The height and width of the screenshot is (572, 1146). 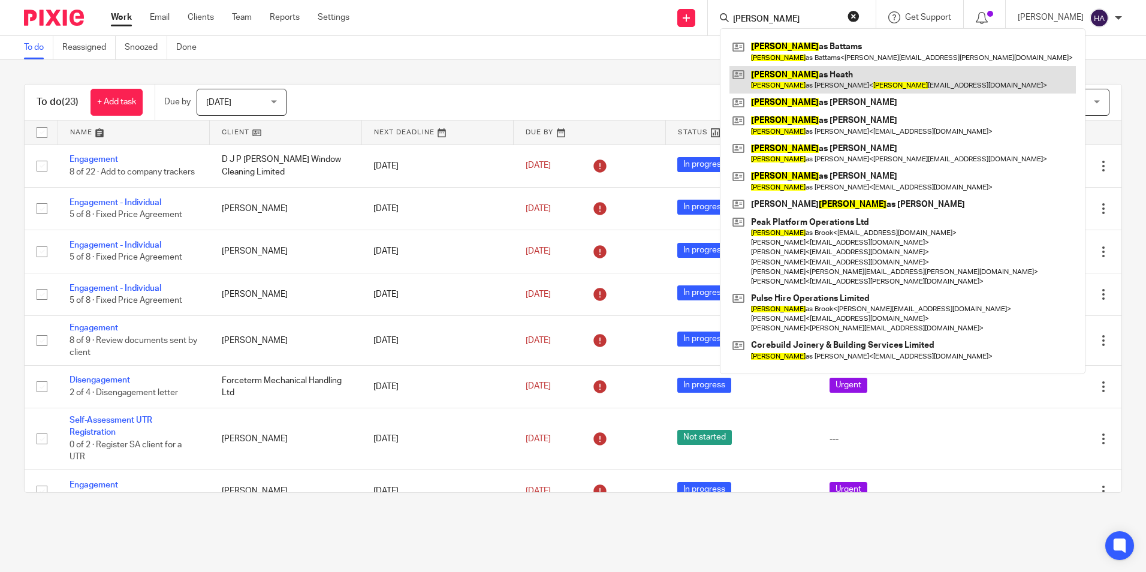 I want to click on span: 0 of 2 · Register SA client for a UTR, so click(x=125, y=451).